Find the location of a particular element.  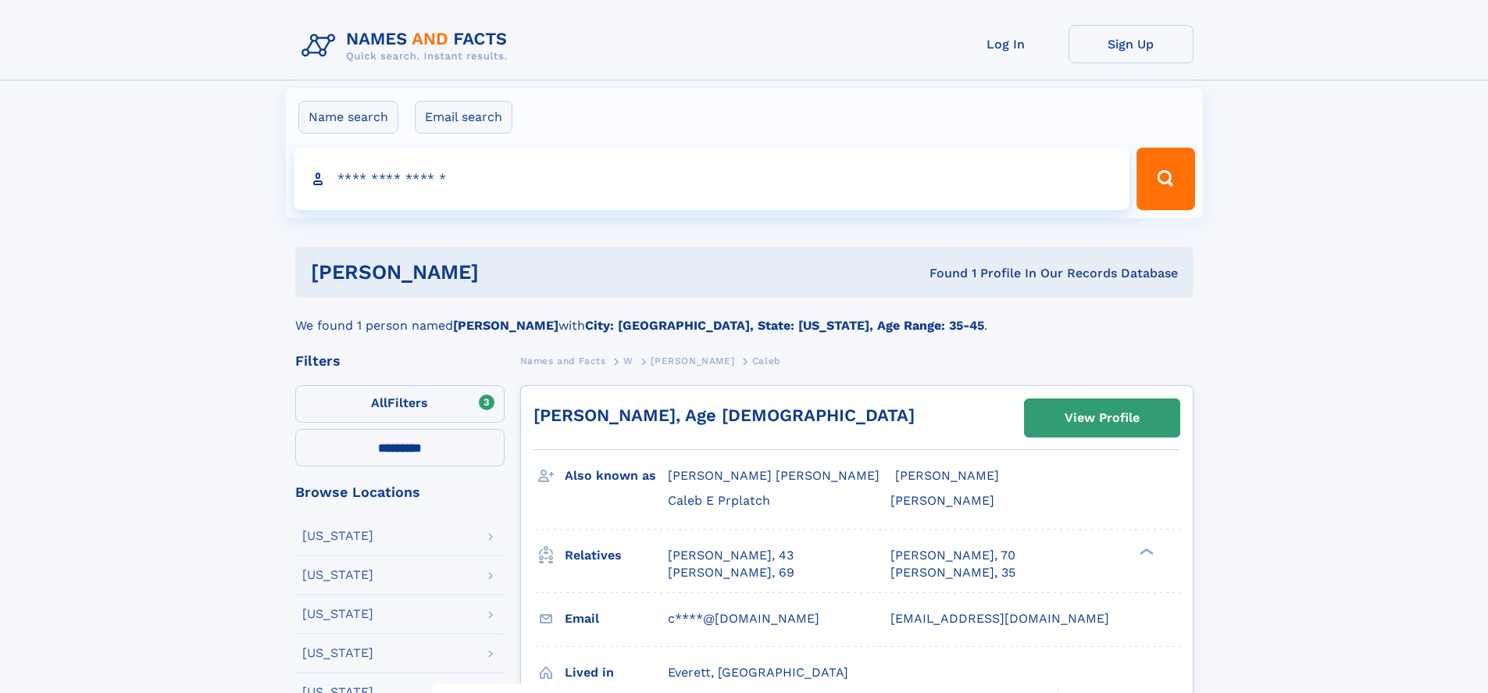

h3: Email is located at coordinates (616, 619).